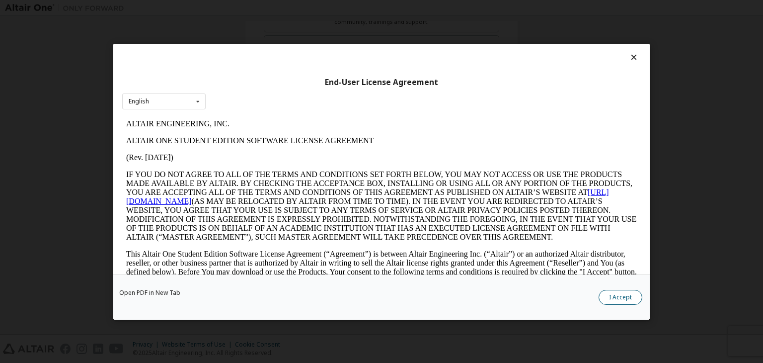 The image size is (763, 363). What do you see at coordinates (259, 25) in the screenshot?
I see `p: ALTAIR ONE STUDENT EDITION SOFTWARE LICENSE AGREEMENT` at bounding box center [259, 25].